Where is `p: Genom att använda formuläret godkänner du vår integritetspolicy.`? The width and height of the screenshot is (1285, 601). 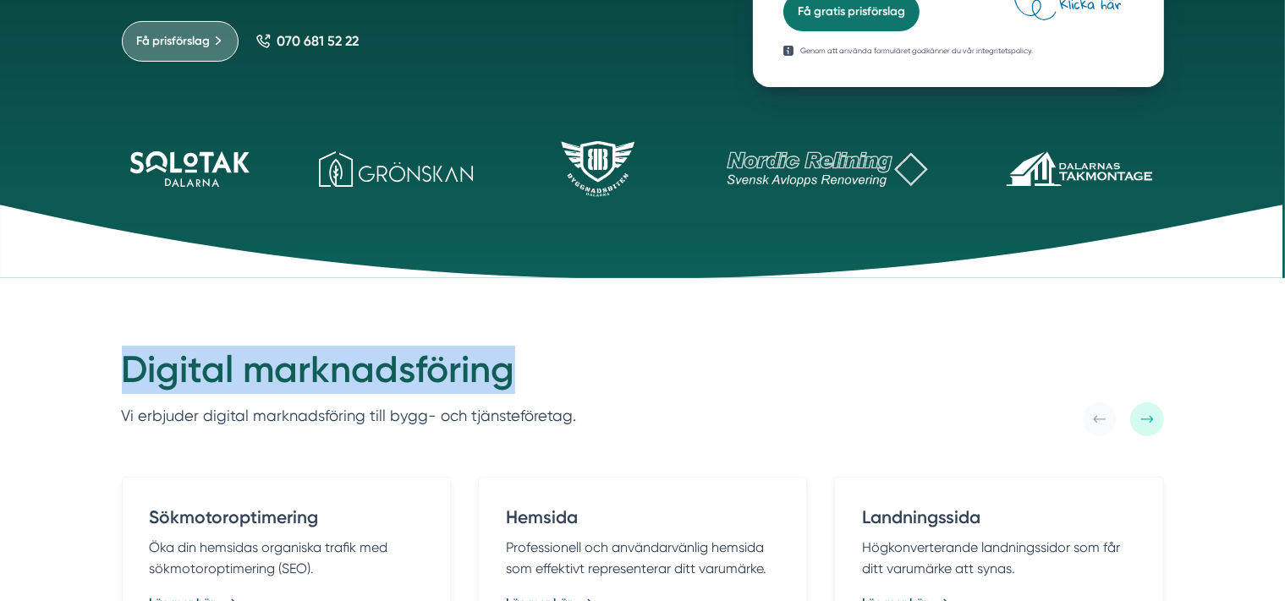 p: Genom att använda formuläret godkänner du vår integritetspolicy. is located at coordinates (916, 51).